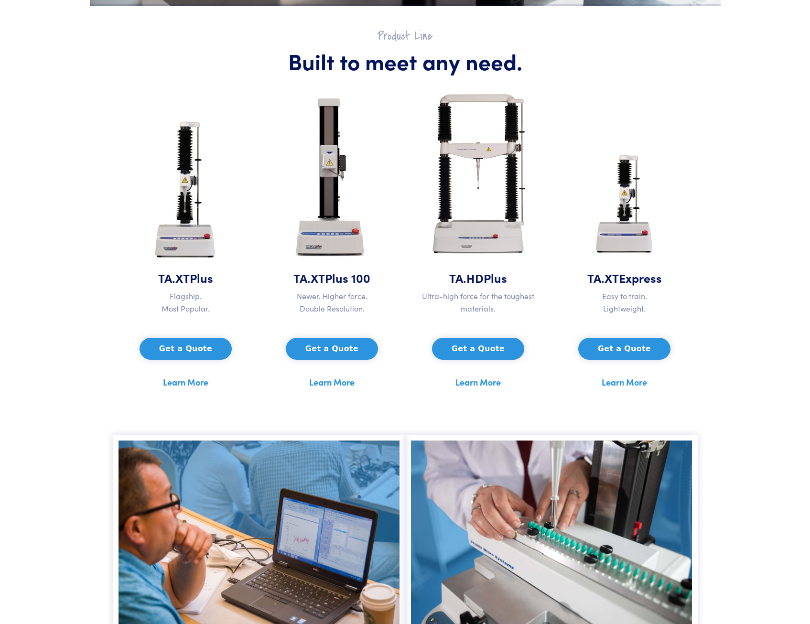 The image size is (810, 624). I want to click on h1: Built to meet any need., so click(405, 61).